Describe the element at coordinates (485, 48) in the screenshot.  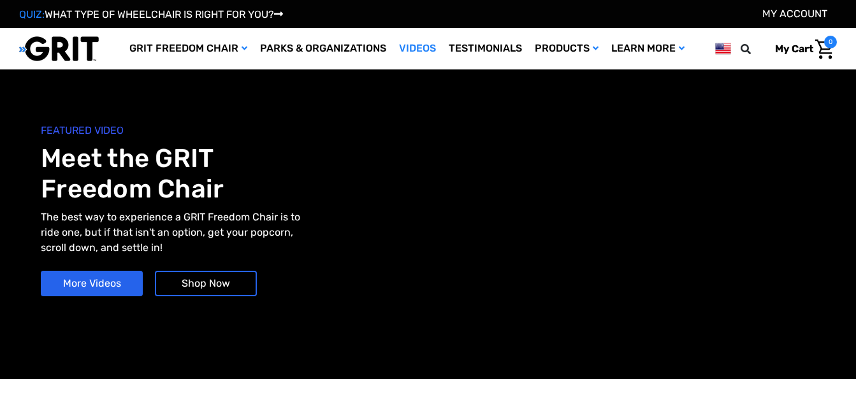
I see `a: Testimonials` at that location.